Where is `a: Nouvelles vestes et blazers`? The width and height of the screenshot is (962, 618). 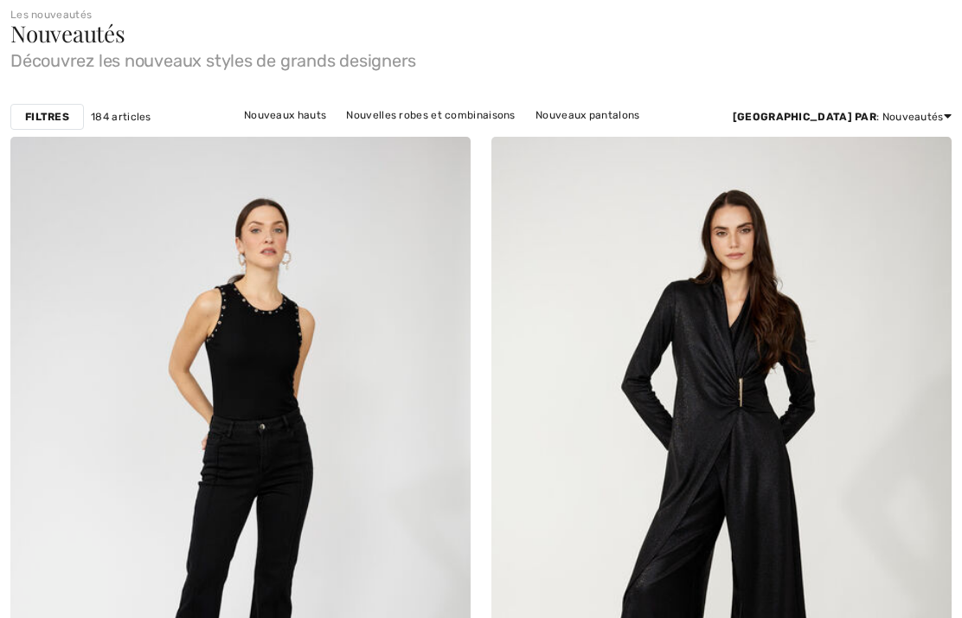
a: Nouvelles vestes et blazers is located at coordinates (473, 138).